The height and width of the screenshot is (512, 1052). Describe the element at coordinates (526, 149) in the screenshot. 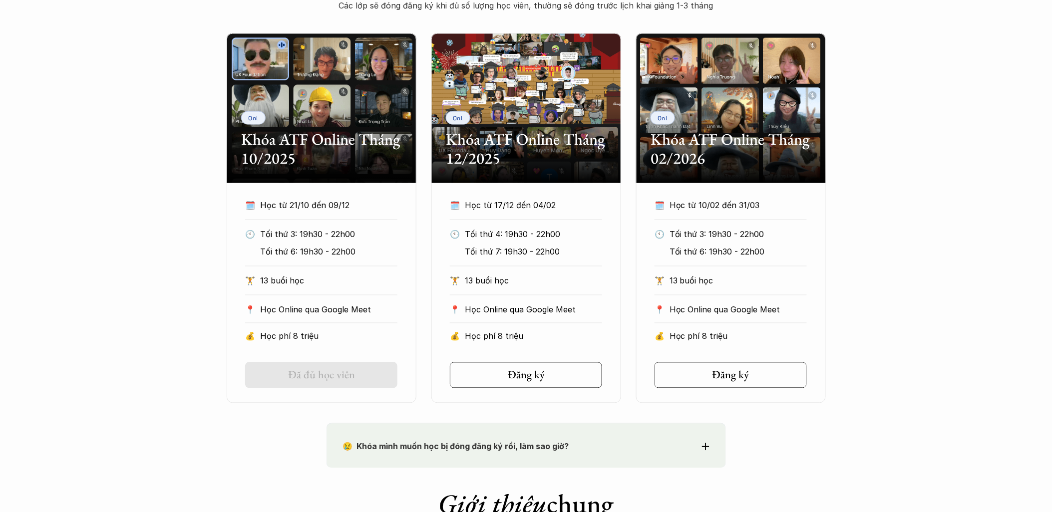

I see `h2: Khóa ATF Online Tháng 12/2025` at that location.